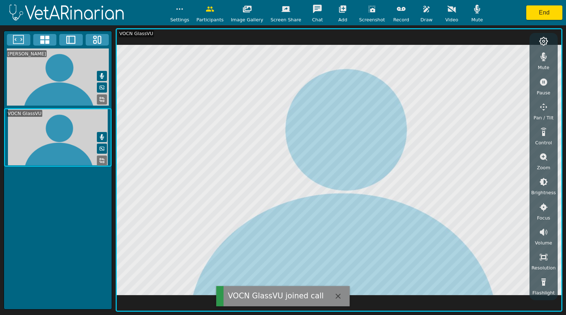 The width and height of the screenshot is (566, 315). Describe the element at coordinates (210, 20) in the screenshot. I see `span: Participants` at that location.